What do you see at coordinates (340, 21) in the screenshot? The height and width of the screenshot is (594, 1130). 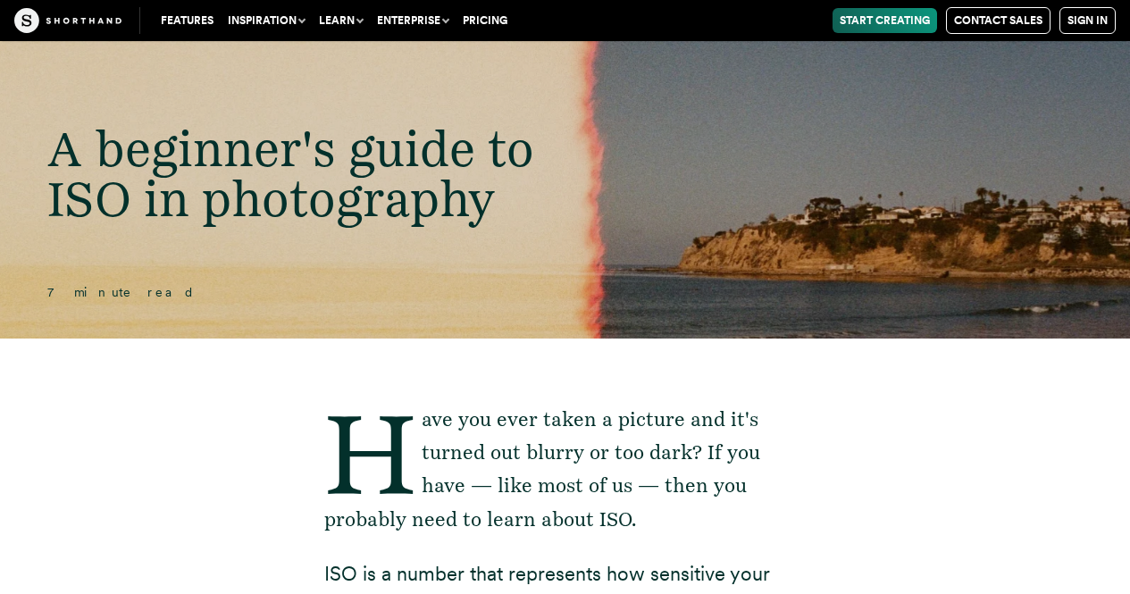 I see `button: Learn` at bounding box center [340, 21].